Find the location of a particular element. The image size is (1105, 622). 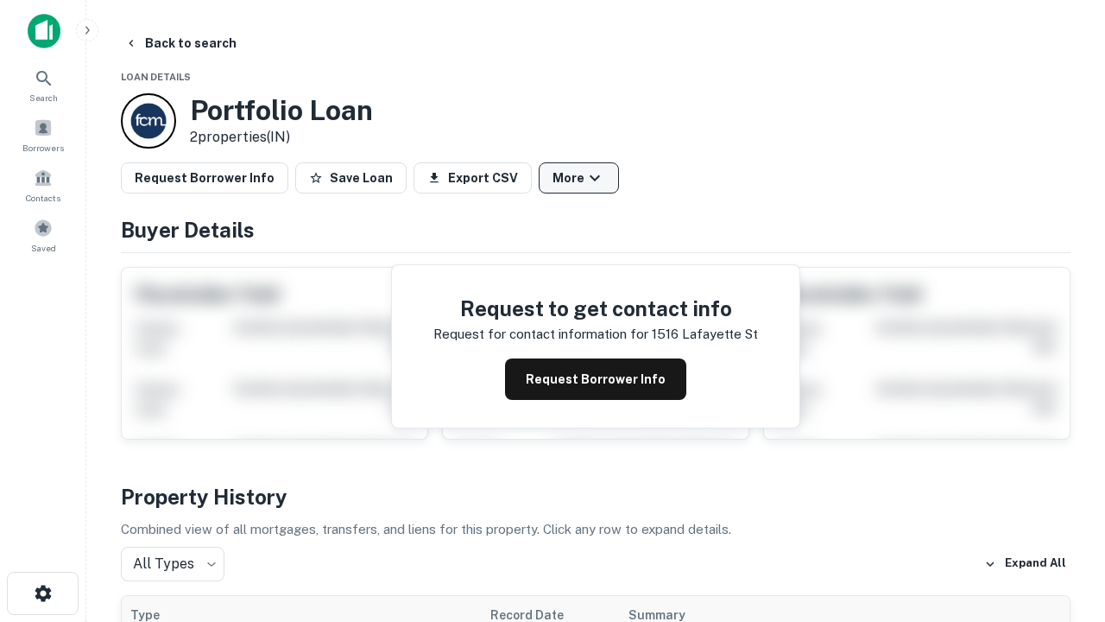

p: Request for contact information for is located at coordinates (540, 334).